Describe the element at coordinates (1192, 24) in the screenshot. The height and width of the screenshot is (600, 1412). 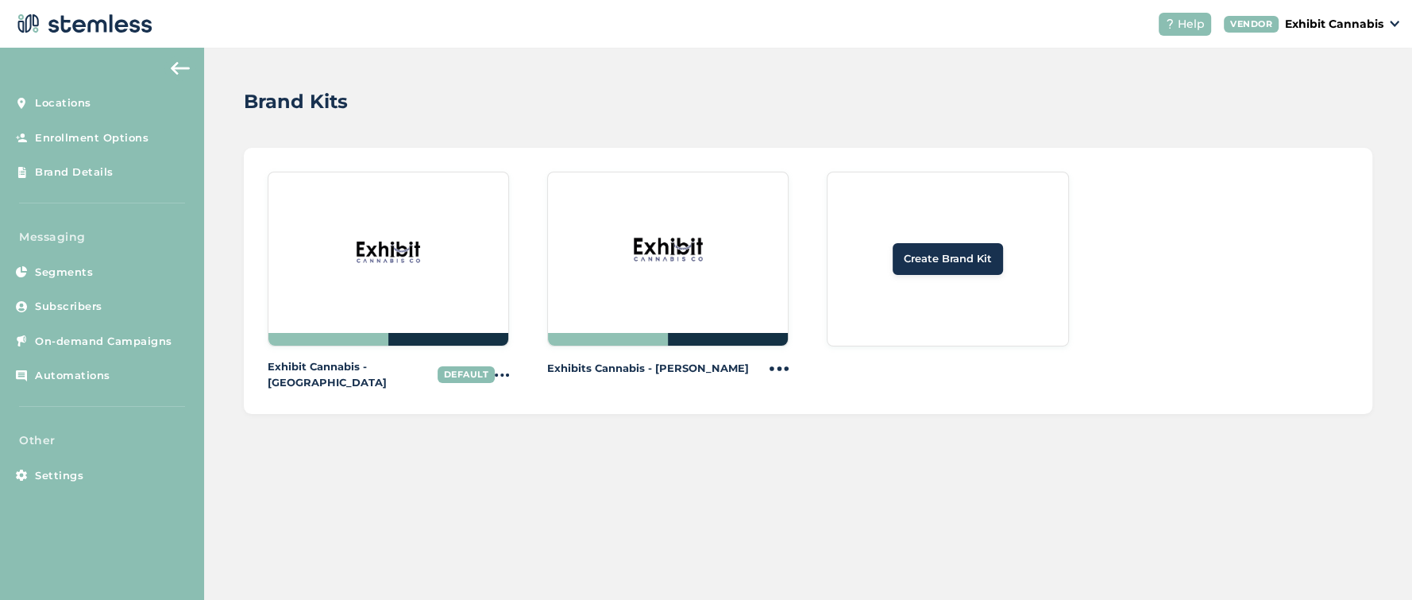
I see `span: Help` at that location.